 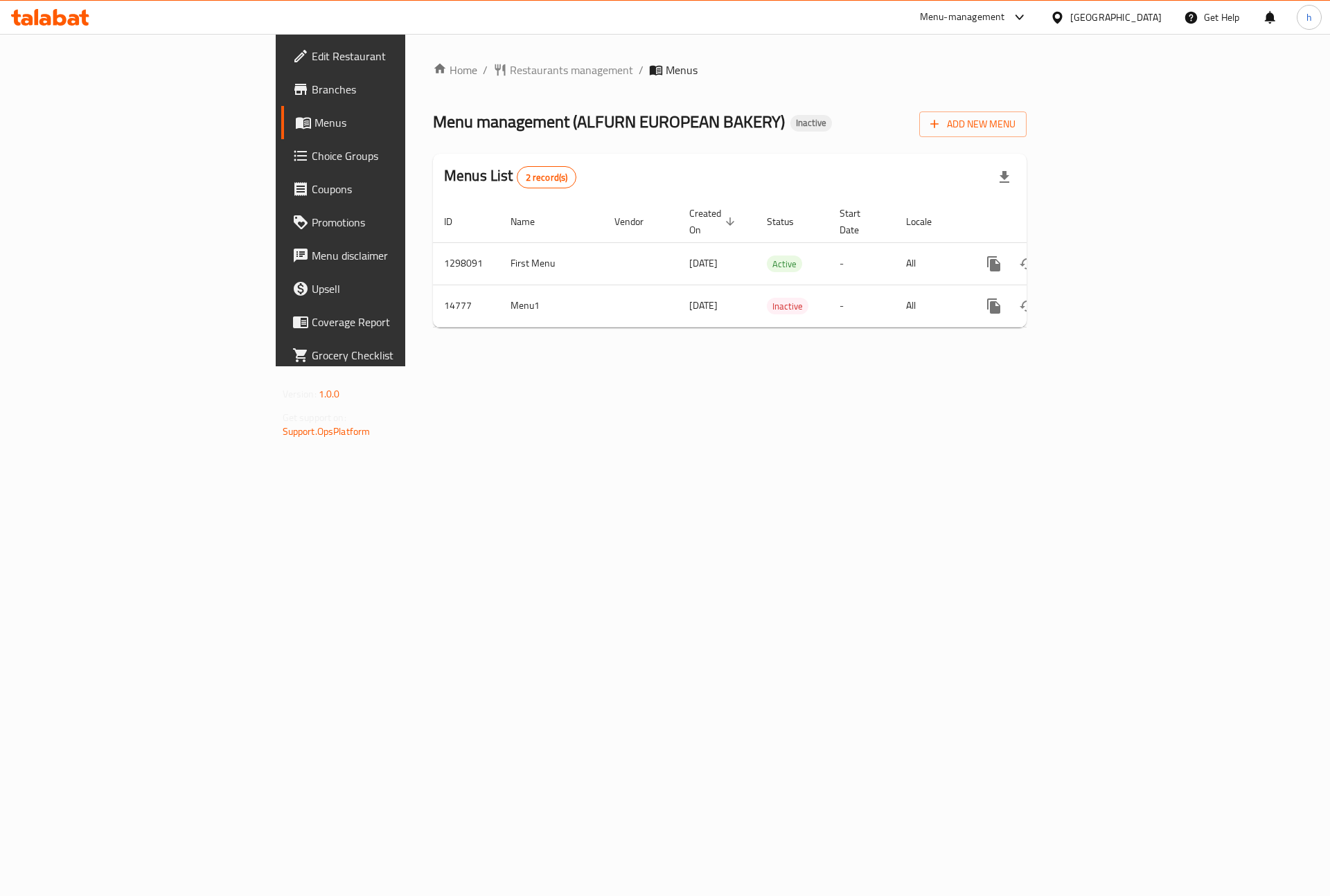 I want to click on span: Branches, so click(x=399, y=89).